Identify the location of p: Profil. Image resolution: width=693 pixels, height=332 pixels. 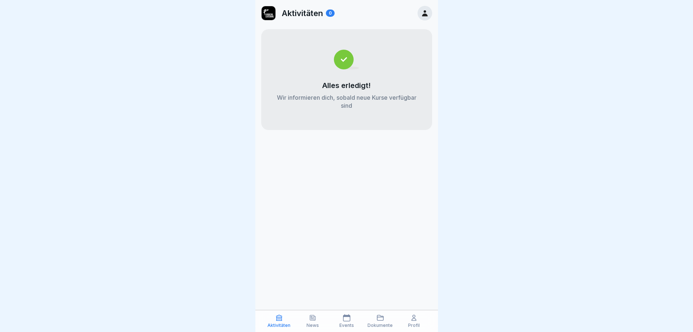
(414, 325).